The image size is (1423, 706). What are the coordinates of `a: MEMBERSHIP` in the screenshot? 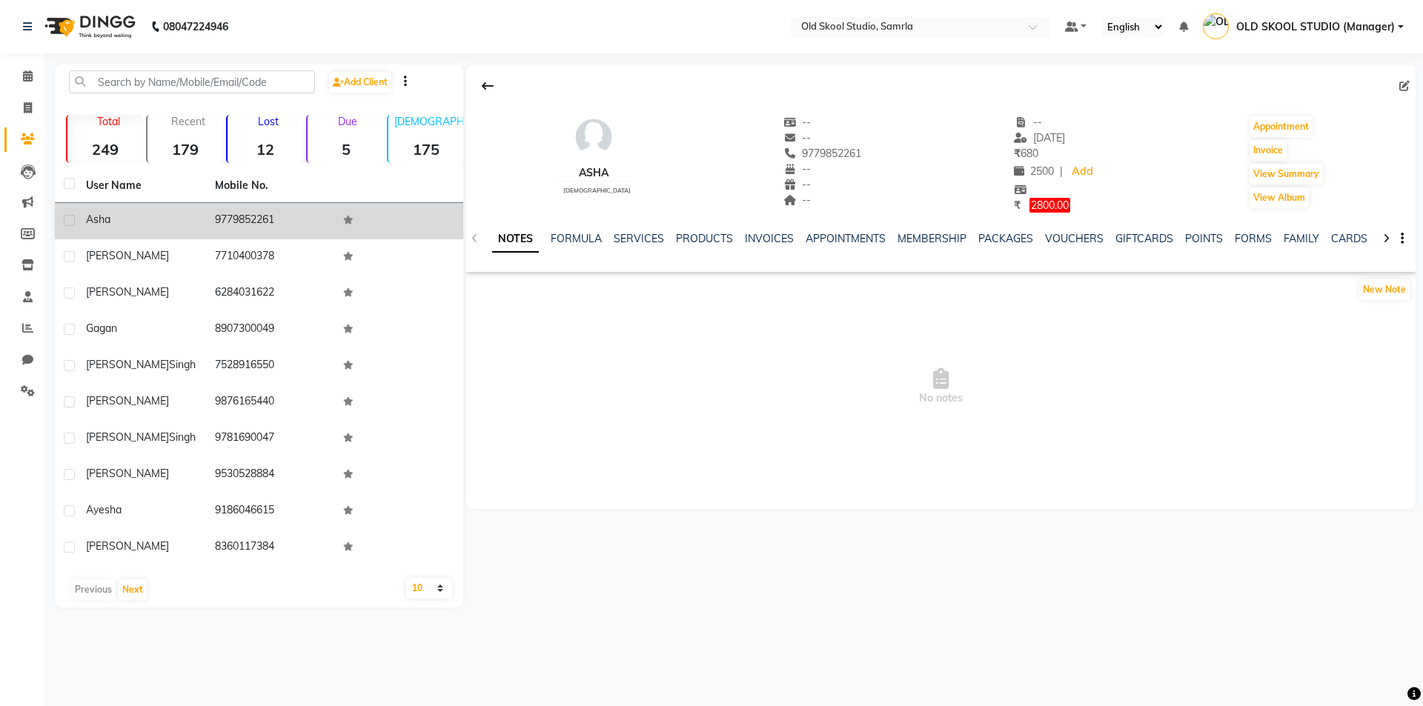 It's located at (931, 239).